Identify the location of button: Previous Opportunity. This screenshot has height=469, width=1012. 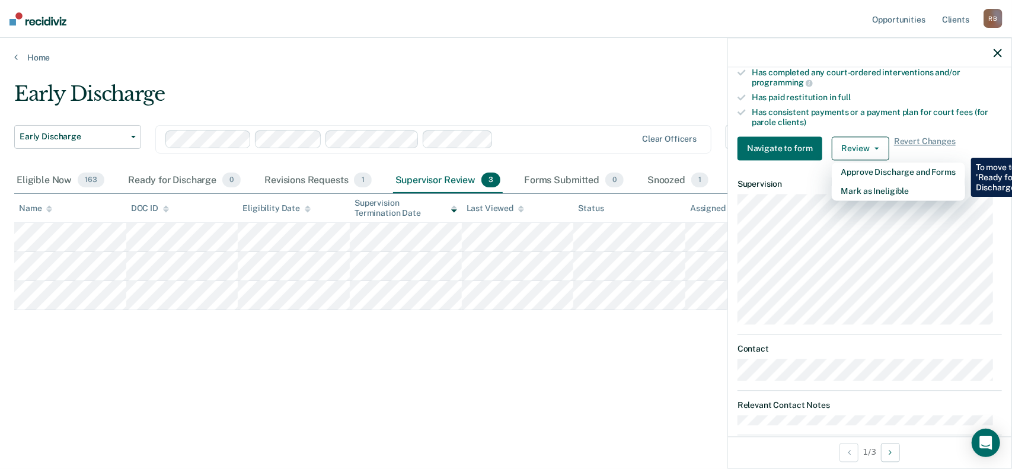
(849, 452).